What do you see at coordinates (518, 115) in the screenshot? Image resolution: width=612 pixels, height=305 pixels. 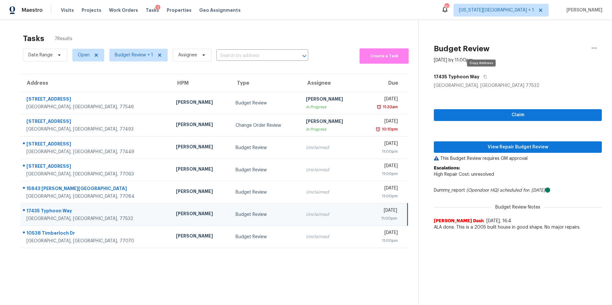 I see `span: Claim` at bounding box center [518, 115].